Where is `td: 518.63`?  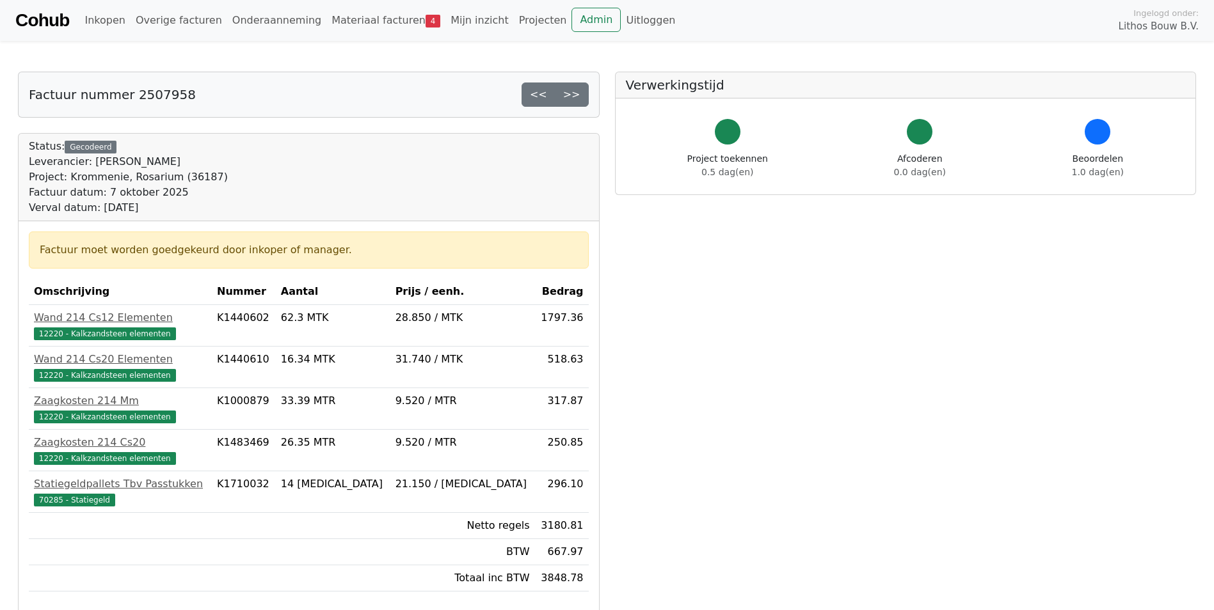 td: 518.63 is located at coordinates (562, 367).